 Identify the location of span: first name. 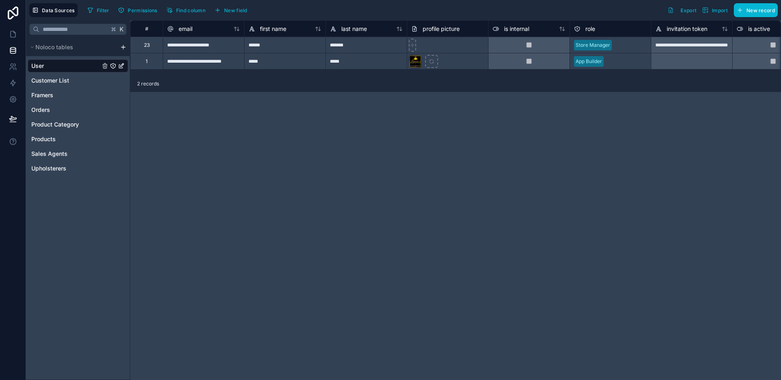
(273, 29).